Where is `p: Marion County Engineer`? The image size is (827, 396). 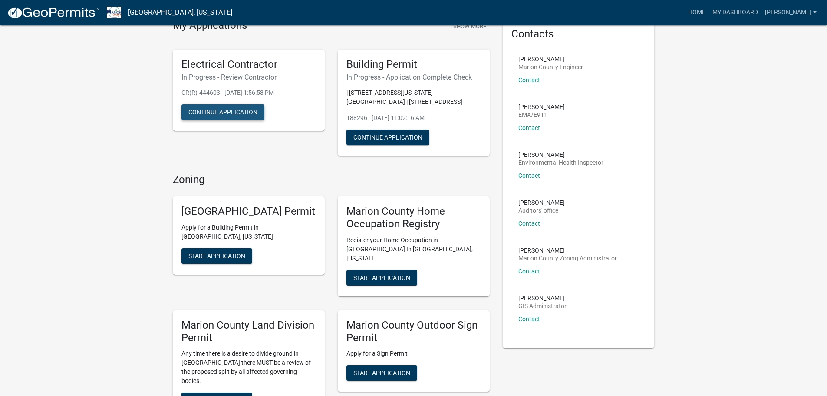 p: Marion County Engineer is located at coordinates (551, 67).